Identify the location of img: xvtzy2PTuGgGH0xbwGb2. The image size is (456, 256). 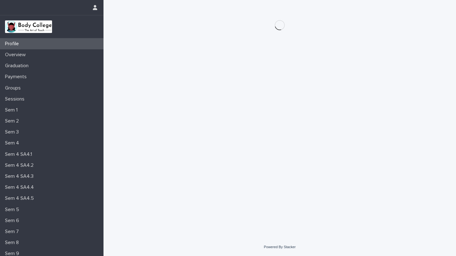
(29, 27).